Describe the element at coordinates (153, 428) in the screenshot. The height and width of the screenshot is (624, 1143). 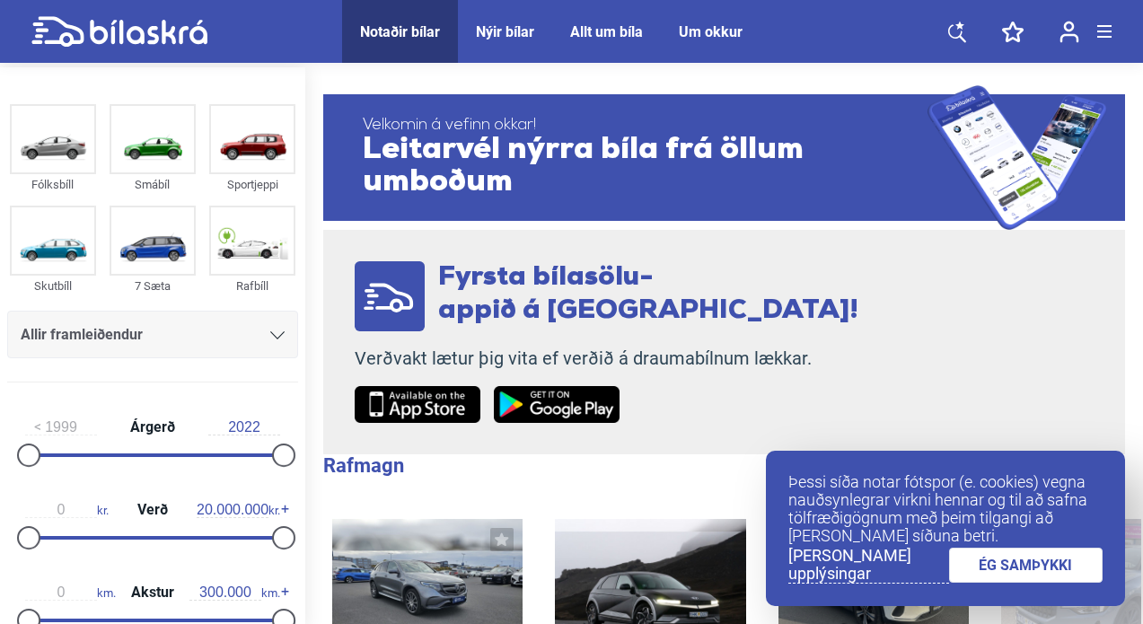
I see `span: Árgerð` at that location.